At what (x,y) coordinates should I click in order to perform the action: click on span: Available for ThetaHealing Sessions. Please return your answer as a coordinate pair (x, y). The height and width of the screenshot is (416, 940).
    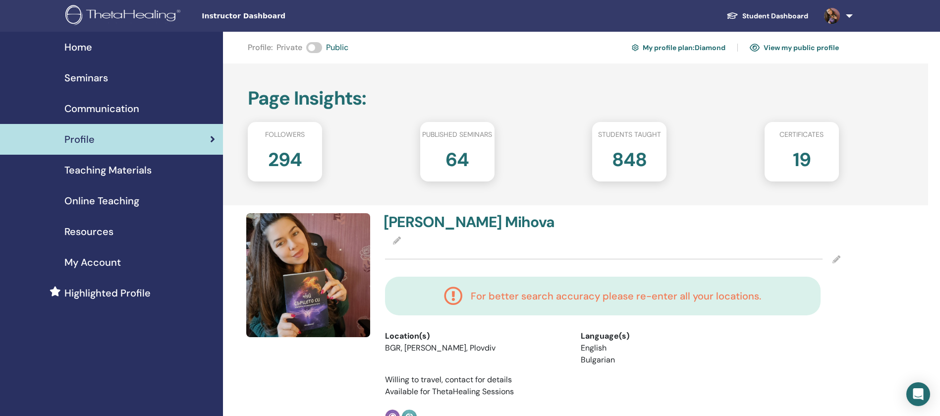
    Looking at the image, I should click on (449, 391).